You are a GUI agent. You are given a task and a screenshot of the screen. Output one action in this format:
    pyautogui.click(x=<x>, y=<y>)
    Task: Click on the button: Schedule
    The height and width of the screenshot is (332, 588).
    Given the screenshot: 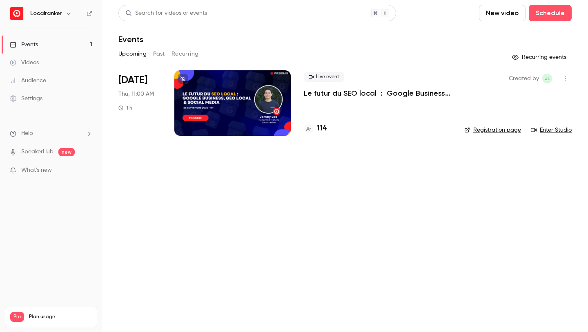 What is the action you would take?
    pyautogui.click(x=550, y=13)
    